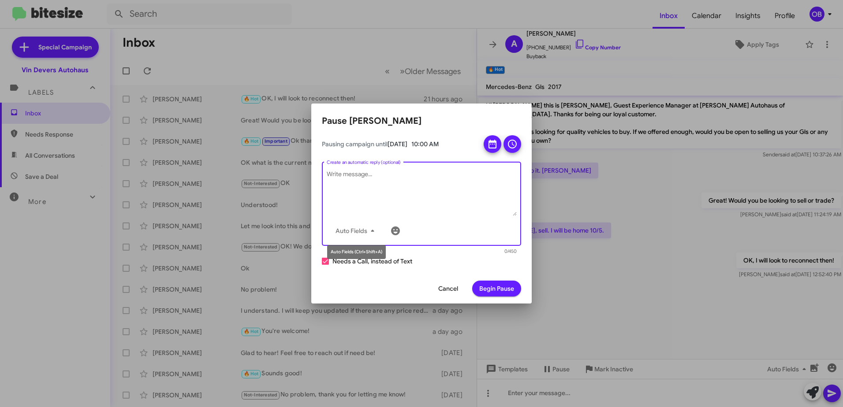 This screenshot has height=407, width=843. I want to click on div: Auto Fields (Ctrl+Shift+A), so click(356, 252).